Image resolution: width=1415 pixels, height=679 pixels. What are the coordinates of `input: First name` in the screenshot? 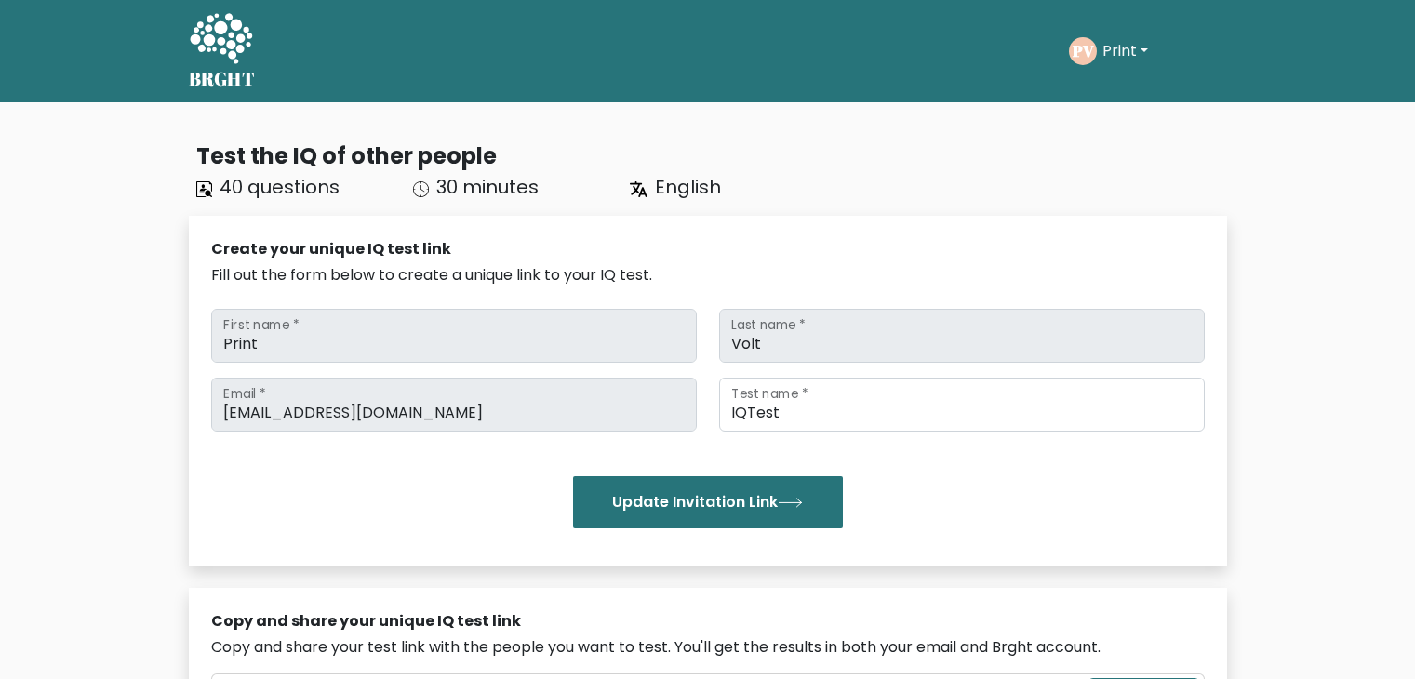 It's located at (454, 336).